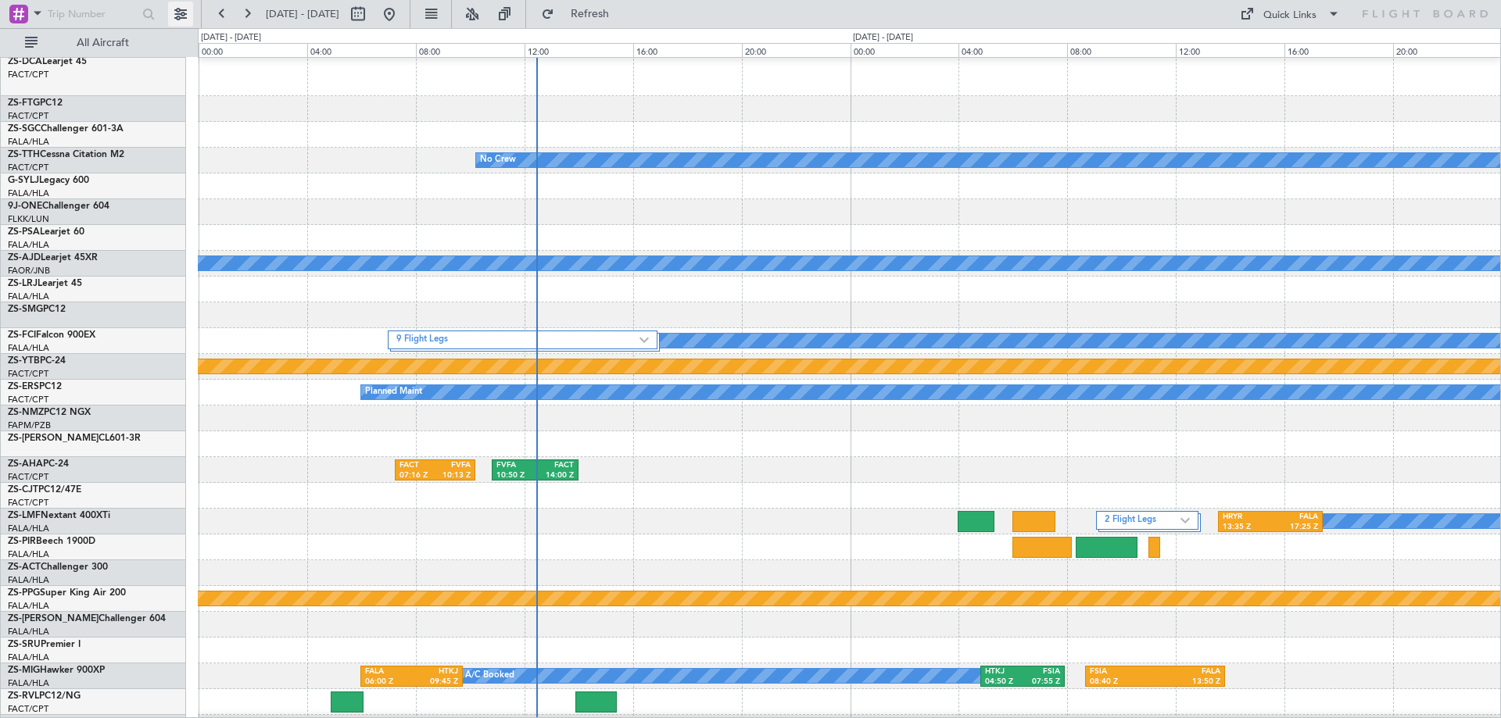 Image resolution: width=1501 pixels, height=718 pixels. I want to click on a: ZS-TTHCessna Citation M2, so click(66, 155).